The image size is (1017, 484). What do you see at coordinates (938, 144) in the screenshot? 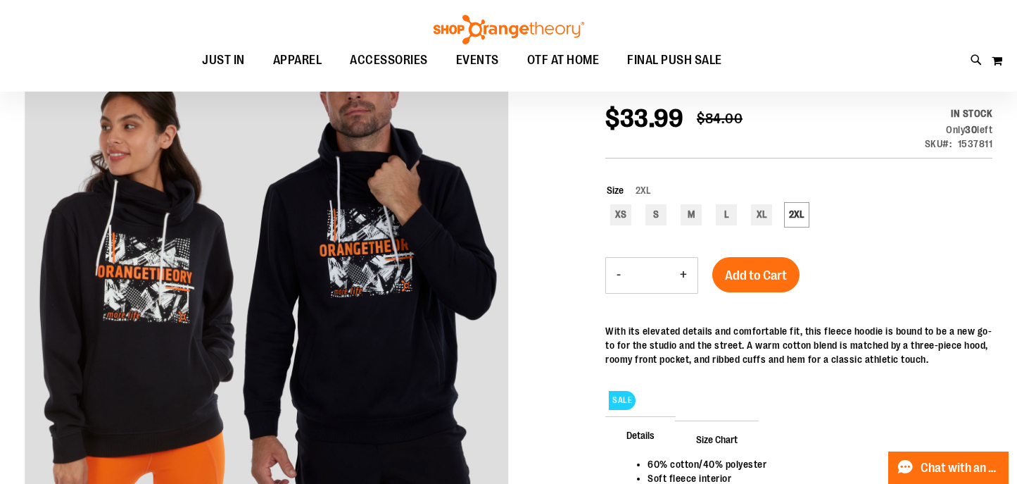
I see `strong: SKU` at bounding box center [938, 144].